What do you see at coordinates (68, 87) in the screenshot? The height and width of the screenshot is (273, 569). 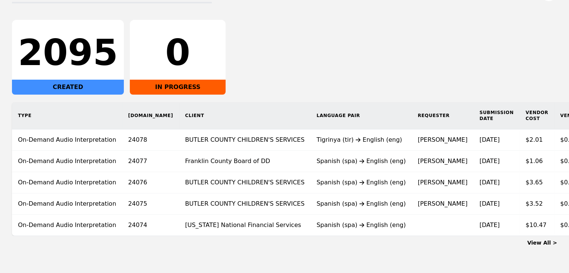 I see `div: CREATED` at bounding box center [68, 87].